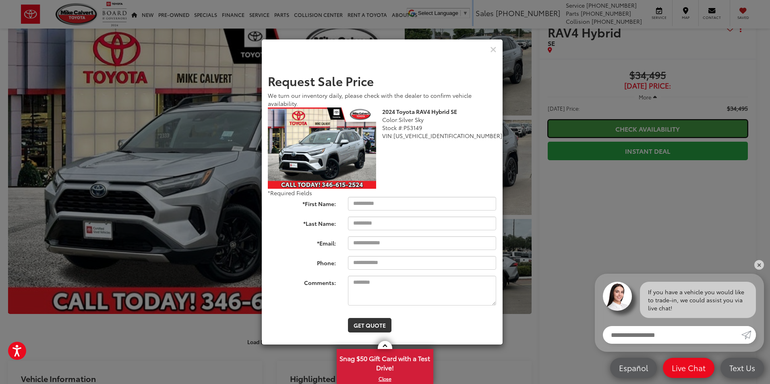 The height and width of the screenshot is (384, 770). What do you see at coordinates (302, 222) in the screenshot?
I see `label: *Last Name:` at bounding box center [302, 222].